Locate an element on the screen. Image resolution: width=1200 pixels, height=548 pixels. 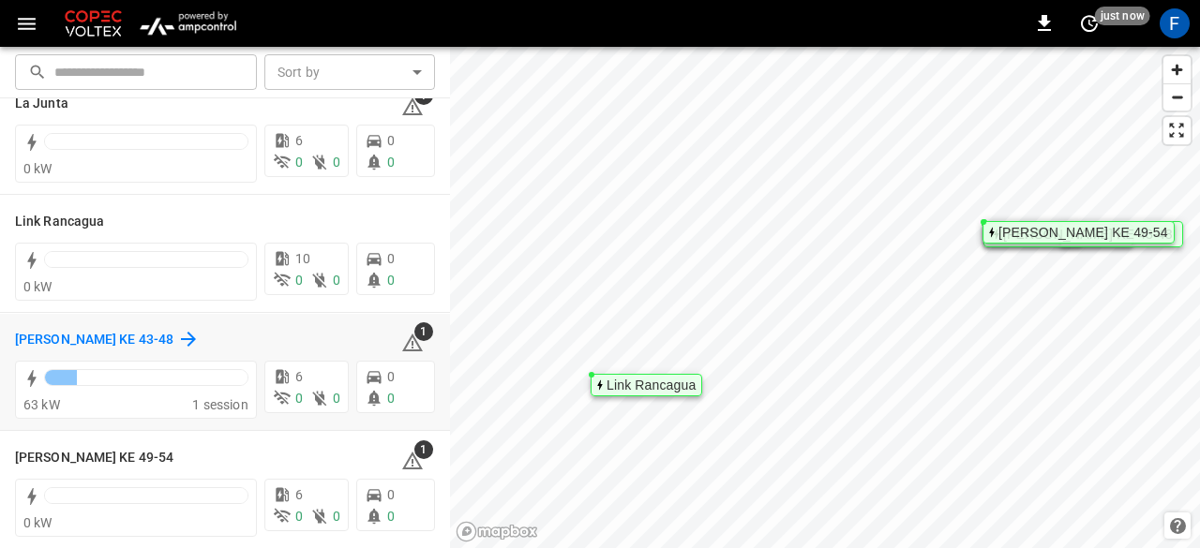
a: Mapbox homepage is located at coordinates (497, 531).